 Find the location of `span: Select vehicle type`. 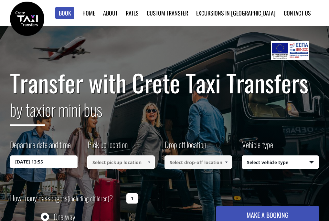

span: Select vehicle type is located at coordinates (280, 163).